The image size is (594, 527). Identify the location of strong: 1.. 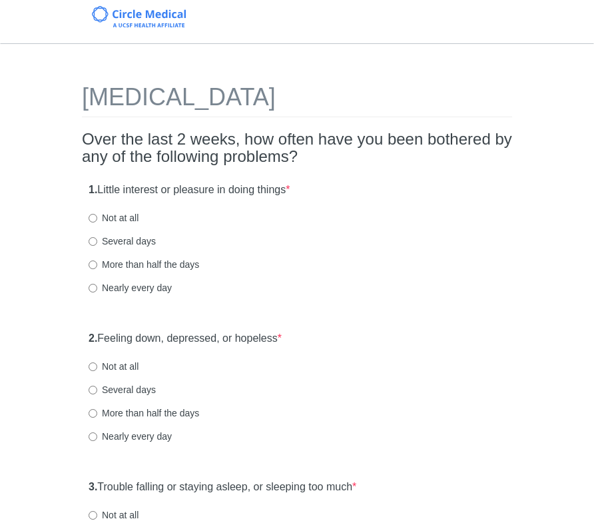
(93, 189).